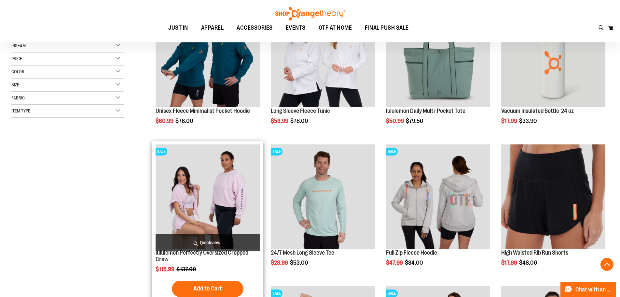 The width and height of the screenshot is (620, 297). What do you see at coordinates (296, 28) in the screenshot?
I see `a: EVENTS` at bounding box center [296, 28].